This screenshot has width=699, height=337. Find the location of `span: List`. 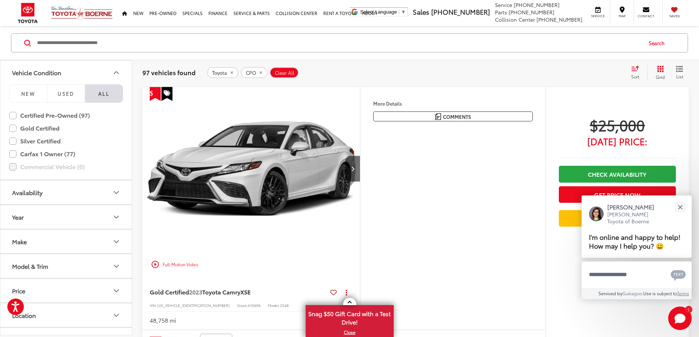

span: List is located at coordinates (680, 76).